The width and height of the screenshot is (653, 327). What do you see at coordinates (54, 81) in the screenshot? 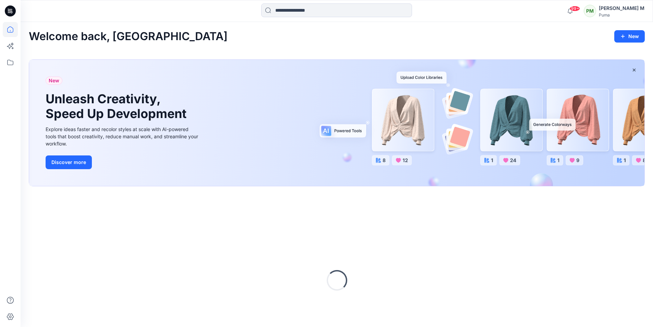
I see `span: New` at bounding box center [54, 81].